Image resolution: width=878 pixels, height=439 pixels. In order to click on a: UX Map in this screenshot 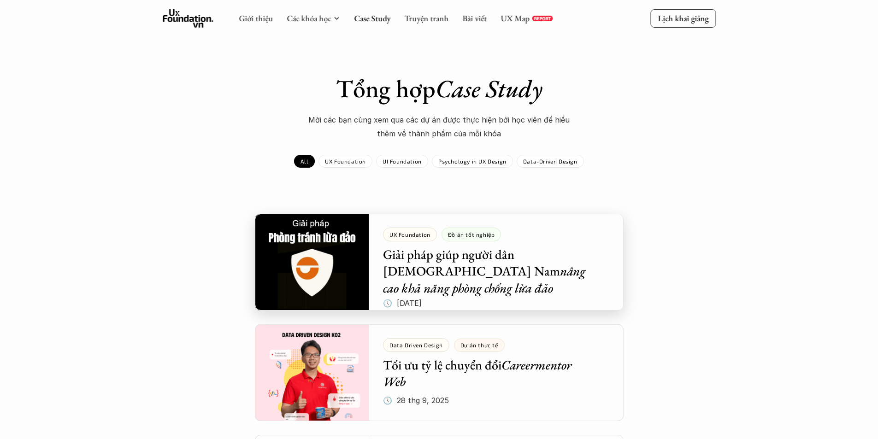, I will do `click(515, 18)`.